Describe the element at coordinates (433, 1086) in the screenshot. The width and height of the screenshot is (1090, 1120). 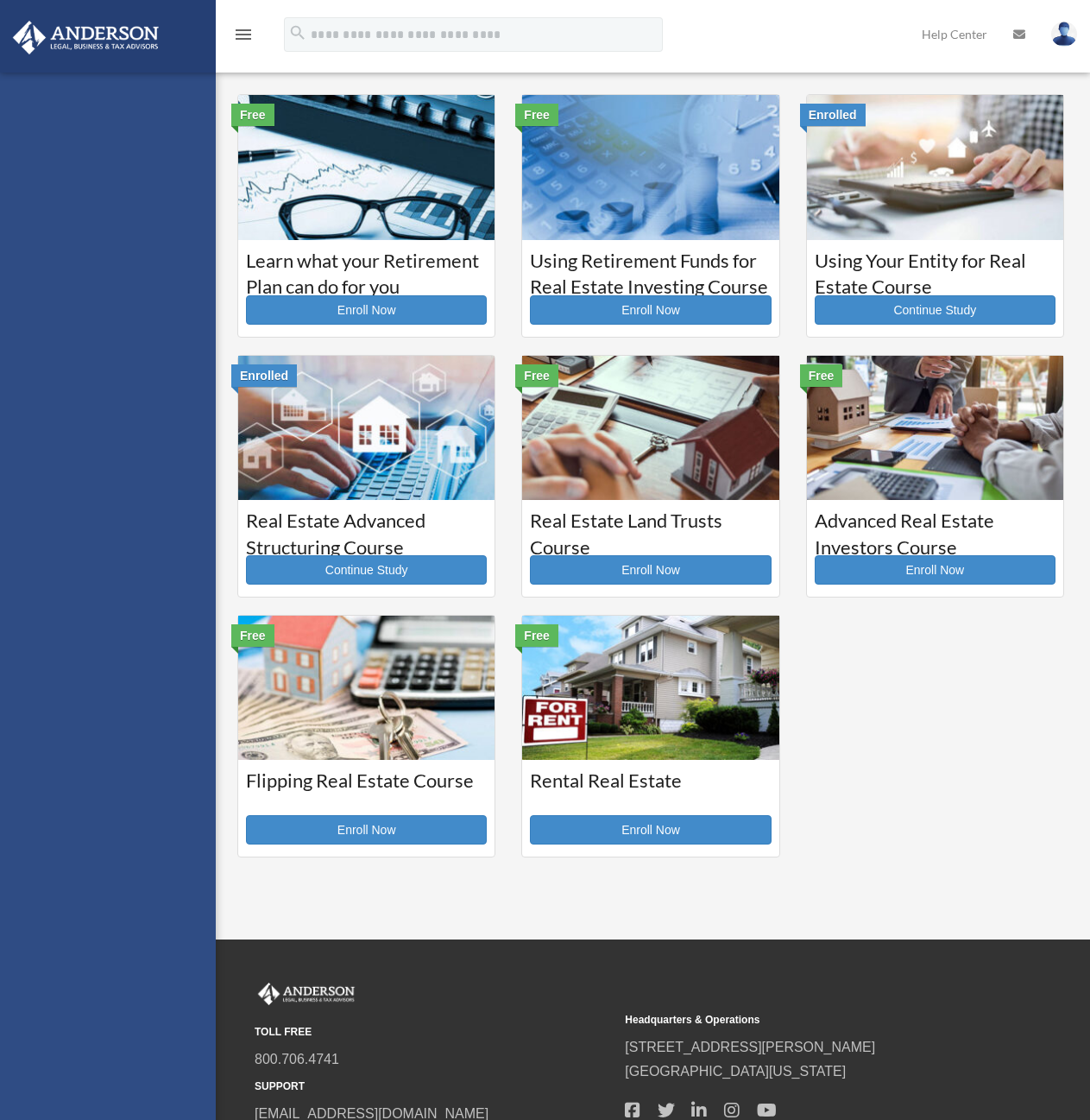
I see `small: SUPPORT` at that location.